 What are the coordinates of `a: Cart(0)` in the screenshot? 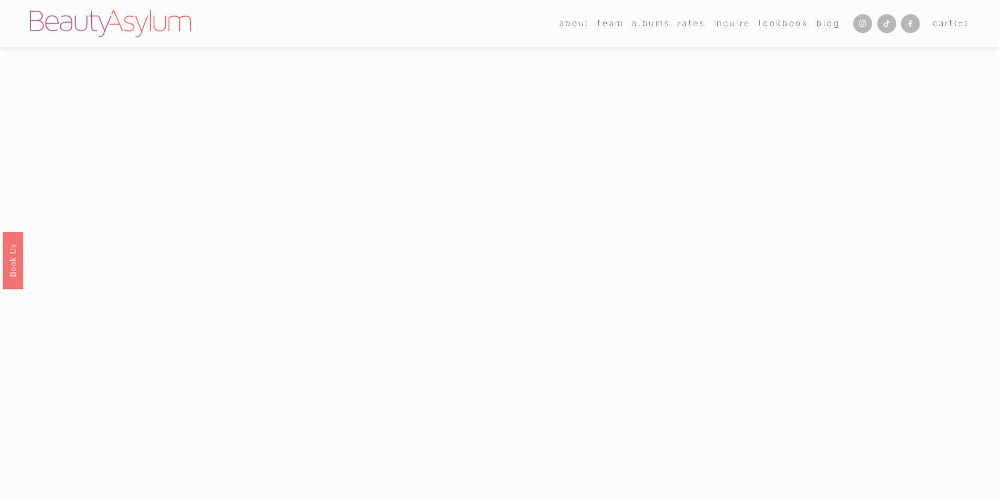 It's located at (951, 24).